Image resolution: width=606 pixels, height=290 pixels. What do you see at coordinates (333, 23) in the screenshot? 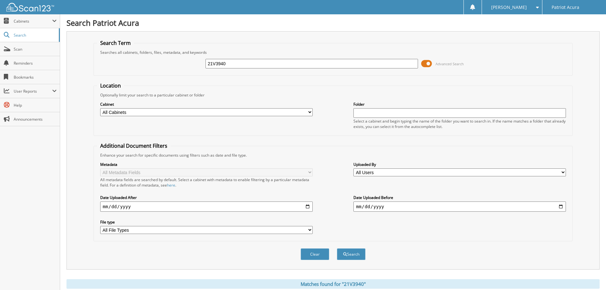
I see `h1: Search Patriot Acura` at bounding box center [333, 23].